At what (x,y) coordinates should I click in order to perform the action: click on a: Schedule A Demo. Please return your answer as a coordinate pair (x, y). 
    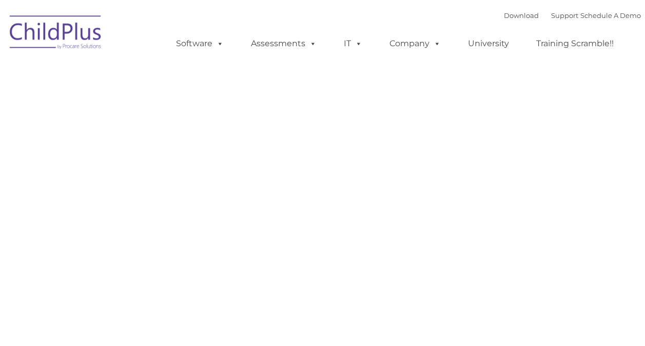
    Looking at the image, I should click on (611, 15).